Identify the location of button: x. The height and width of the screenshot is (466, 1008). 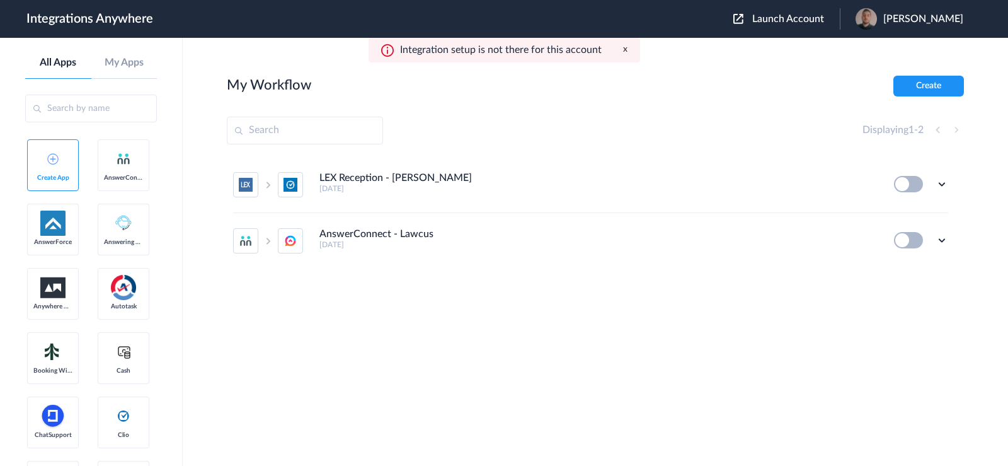
(625, 49).